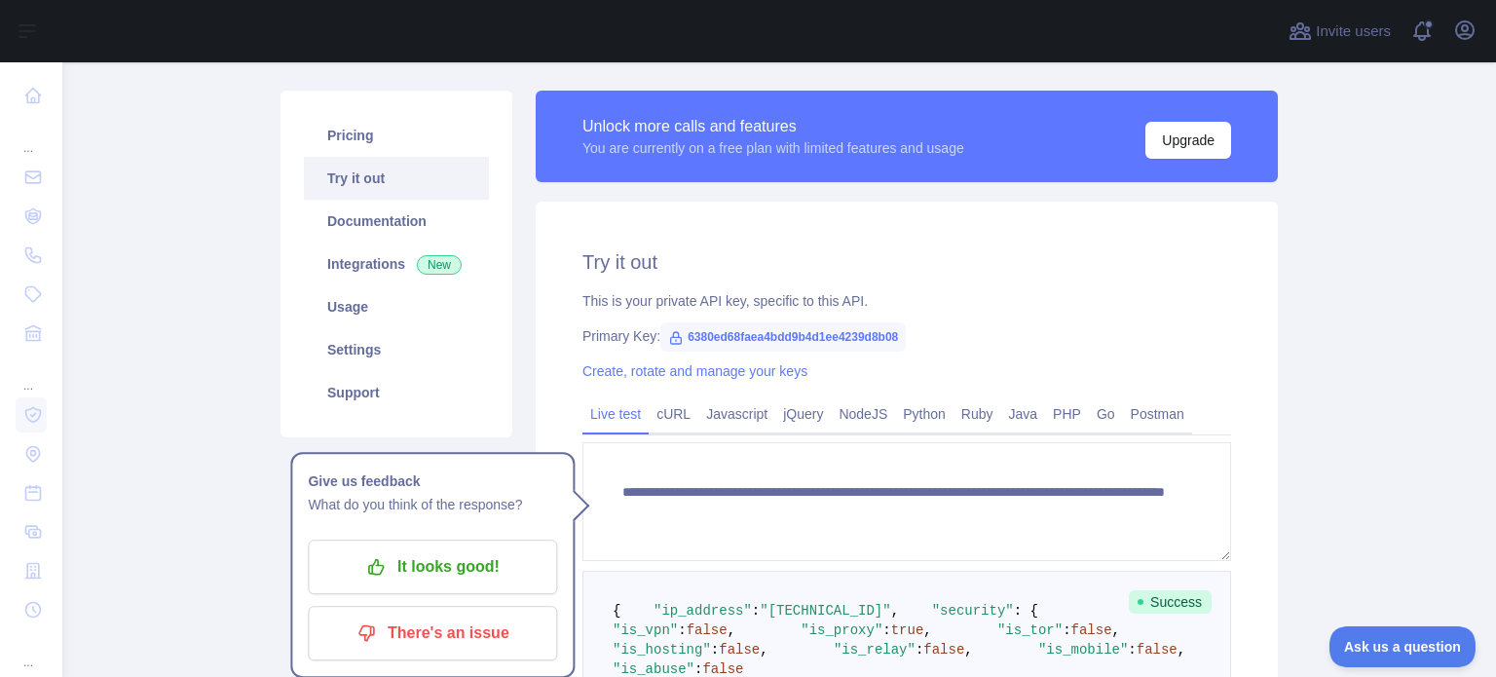 This screenshot has height=677, width=1496. I want to click on a: Create, rotate and manage your keys, so click(694, 371).